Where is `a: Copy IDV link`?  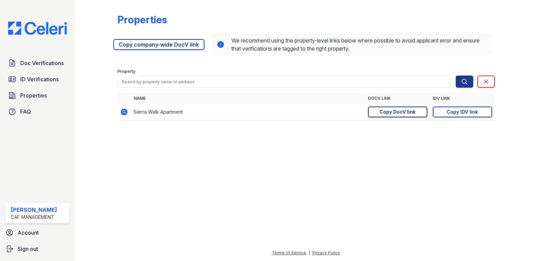 a: Copy IDV link is located at coordinates (462, 112).